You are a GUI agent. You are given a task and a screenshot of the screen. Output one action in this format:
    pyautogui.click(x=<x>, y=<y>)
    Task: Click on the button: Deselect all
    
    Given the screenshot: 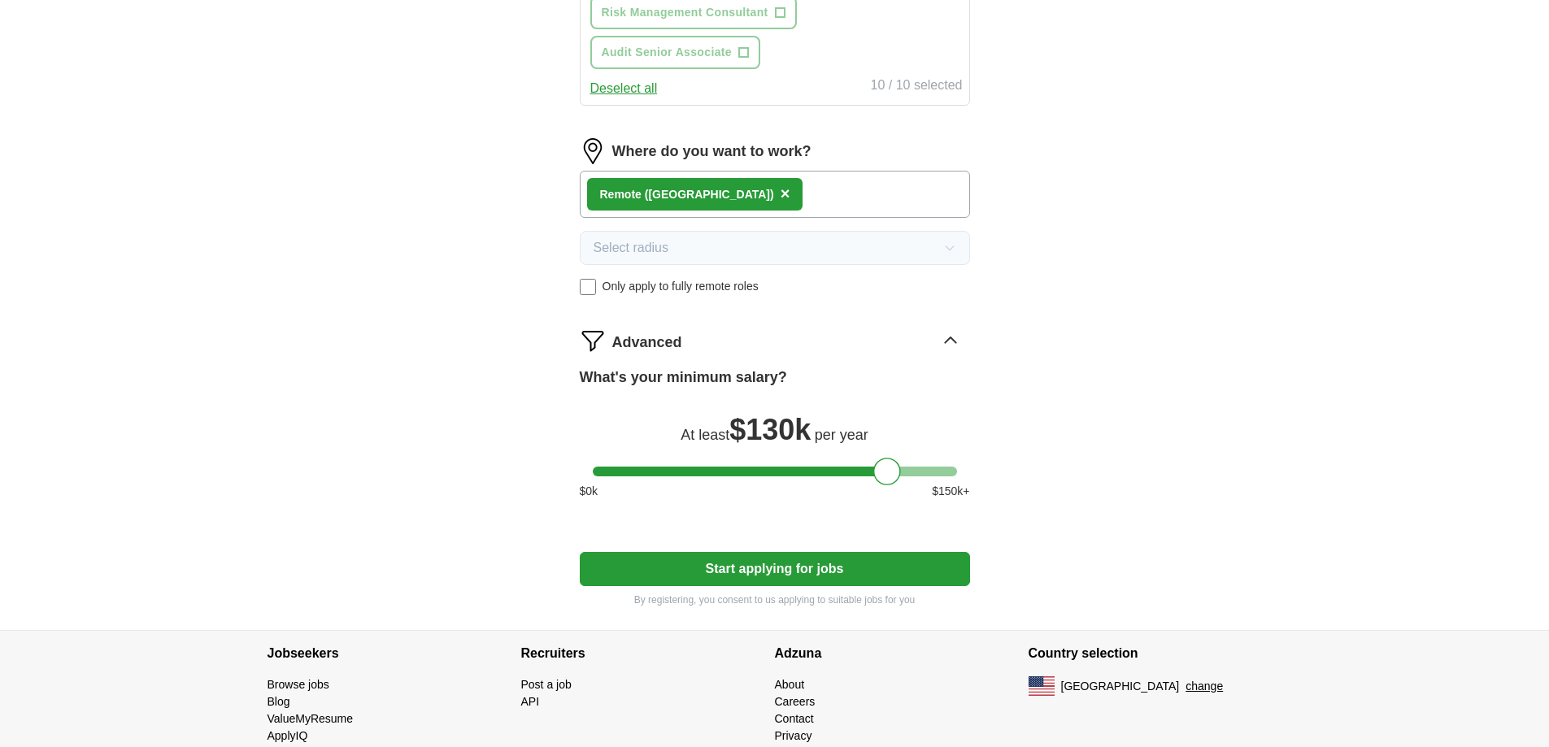 What is the action you would take?
    pyautogui.click(x=624, y=89)
    